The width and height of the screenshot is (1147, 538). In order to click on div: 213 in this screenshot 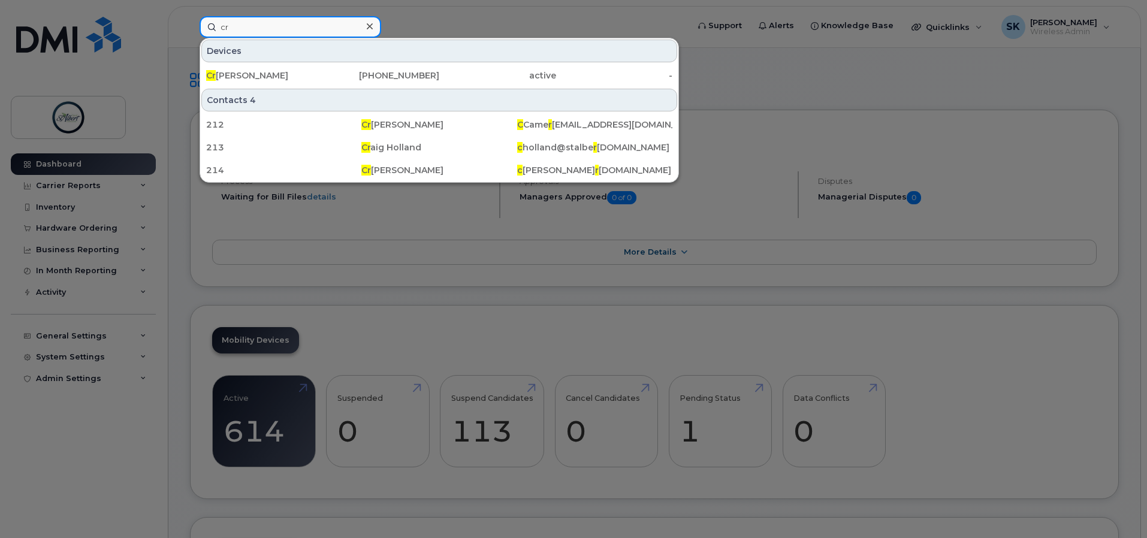, I will do `click(284, 147)`.